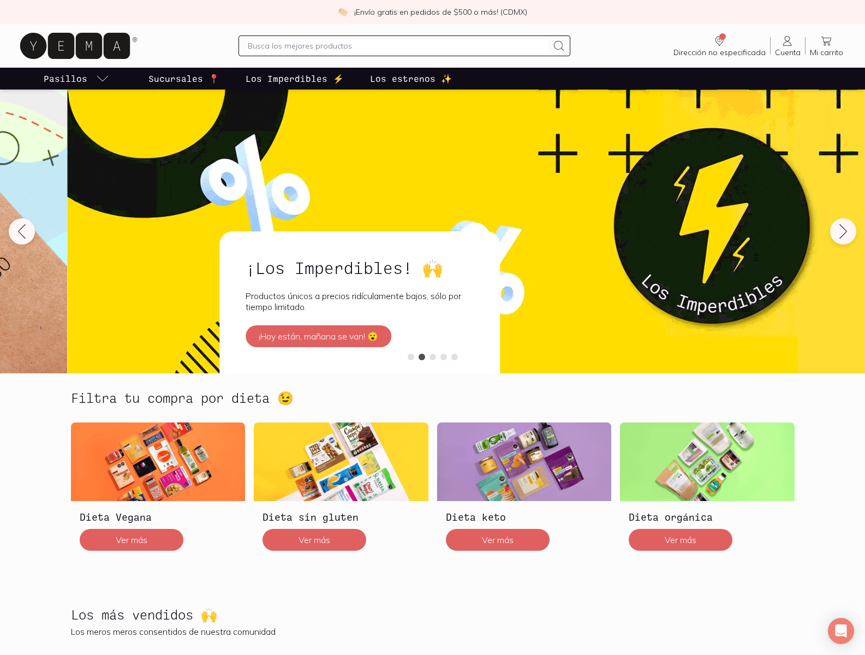 The height and width of the screenshot is (655, 865). I want to click on a: Sucursales 📍, so click(184, 79).